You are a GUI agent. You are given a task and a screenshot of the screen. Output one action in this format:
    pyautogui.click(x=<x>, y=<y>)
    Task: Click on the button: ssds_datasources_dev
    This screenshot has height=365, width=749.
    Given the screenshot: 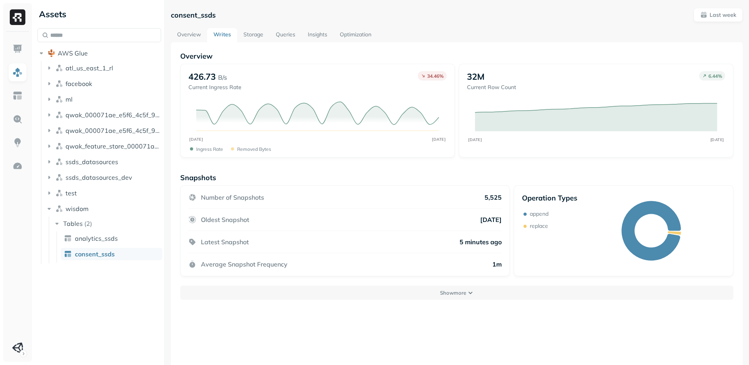 What is the action you would take?
    pyautogui.click(x=103, y=177)
    